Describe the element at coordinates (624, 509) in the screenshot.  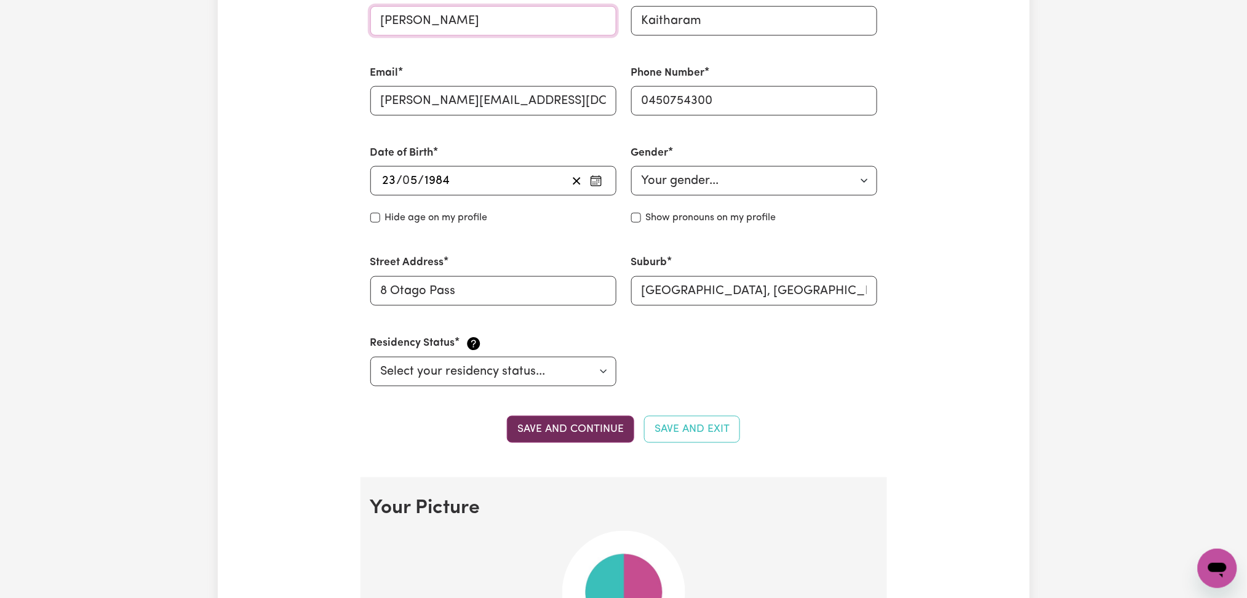
I see `h2: Your Picture` at that location.